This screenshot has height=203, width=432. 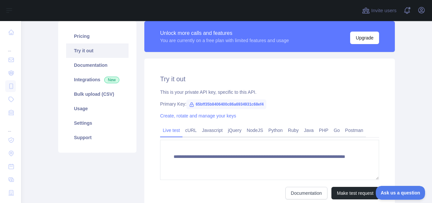 I want to click on a: Live test, so click(x=171, y=130).